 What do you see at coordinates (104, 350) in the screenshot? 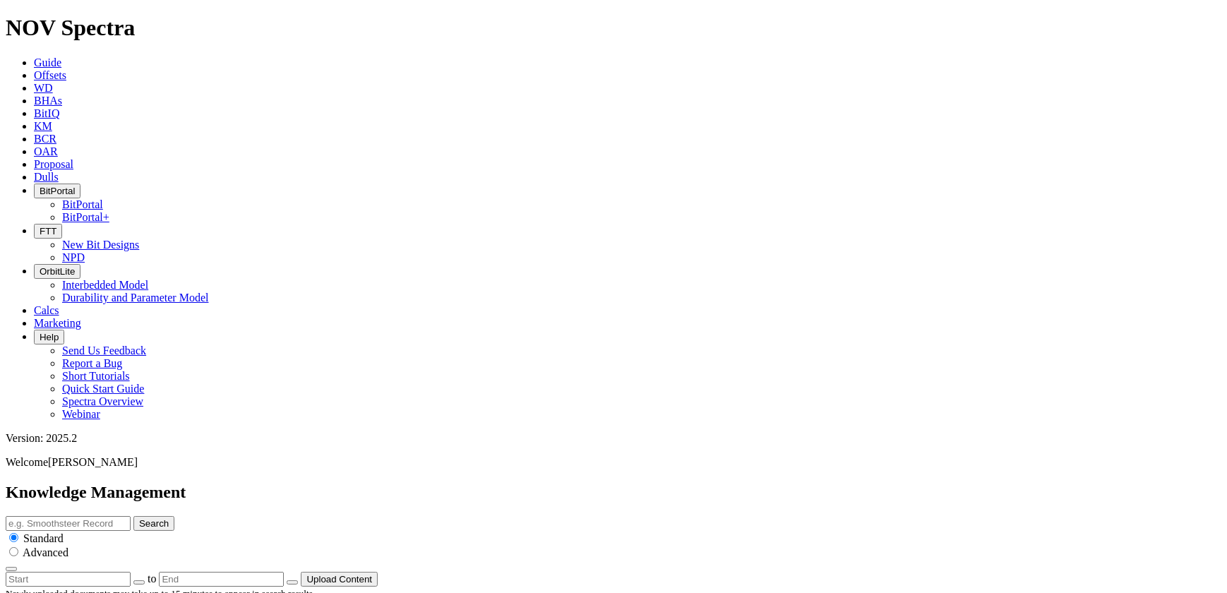
I see `a: Send Us Feedback` at bounding box center [104, 350].